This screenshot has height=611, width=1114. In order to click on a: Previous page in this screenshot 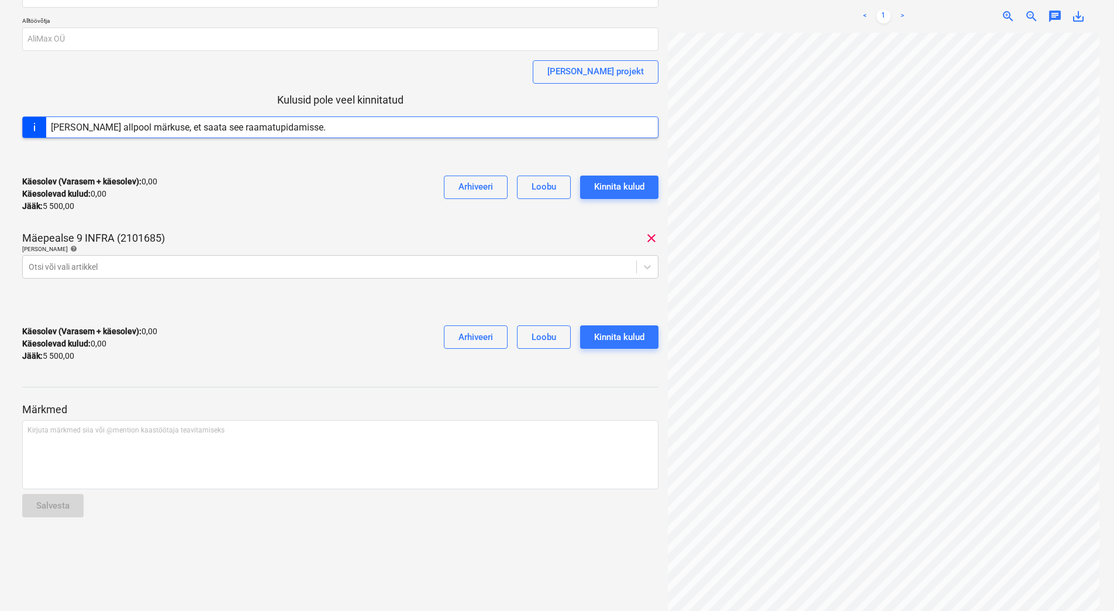, I will do `click(865, 16)`.